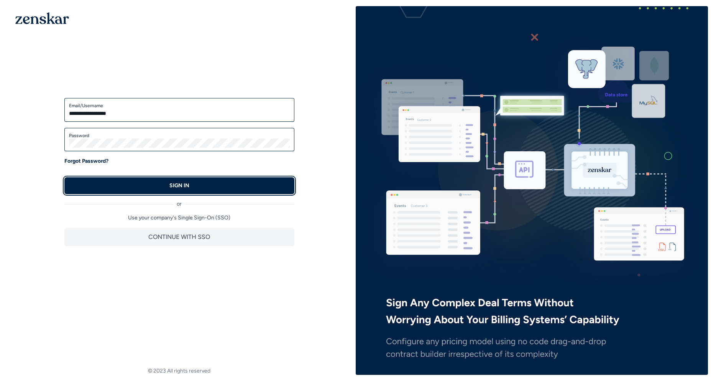 The width and height of the screenshot is (711, 381). Describe the element at coordinates (42, 18) in the screenshot. I see `img: 1OGAJ2xQqyY4LXKgY66KYq0eOWRCkrZdAb3gUhuVAqdWPZE9SRJmCz+oDMSn4zDLXe31Ii730ItAGKgCKgCCgCikA4Av8PJUP...` at that location.